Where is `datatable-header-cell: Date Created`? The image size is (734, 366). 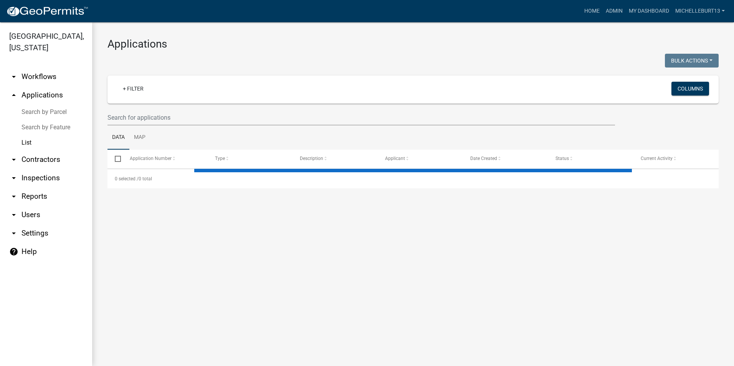
datatable-header-cell: Date Created is located at coordinates (505, 159).